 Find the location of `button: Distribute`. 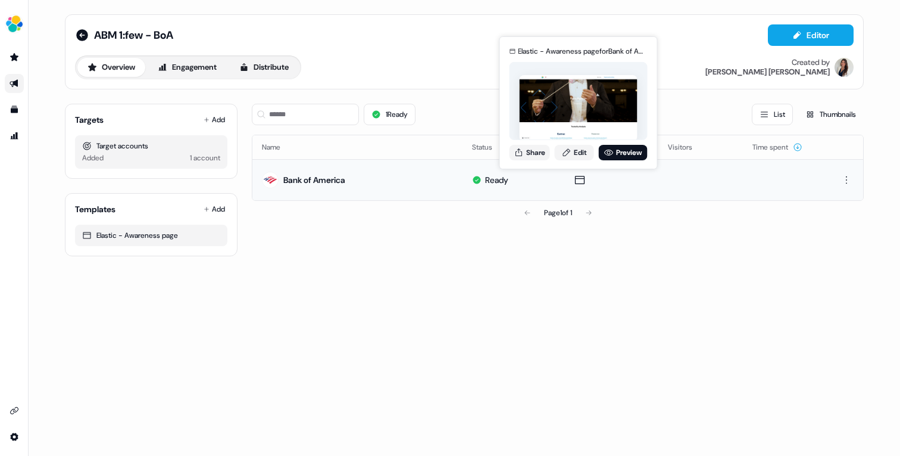

button: Distribute is located at coordinates (264, 67).